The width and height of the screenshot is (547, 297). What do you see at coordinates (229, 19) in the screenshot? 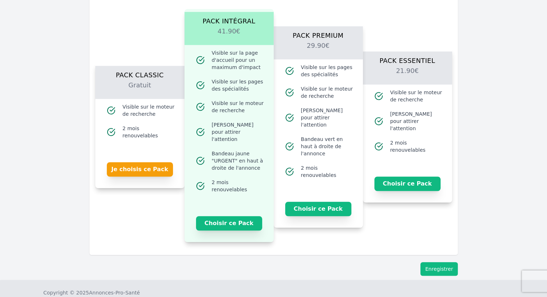
I see `h1: Pack Intégral` at bounding box center [229, 19].